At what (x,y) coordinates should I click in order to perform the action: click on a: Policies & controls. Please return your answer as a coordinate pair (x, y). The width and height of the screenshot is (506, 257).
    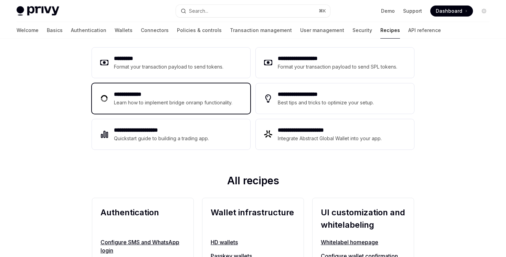
    Looking at the image, I should click on (199, 30).